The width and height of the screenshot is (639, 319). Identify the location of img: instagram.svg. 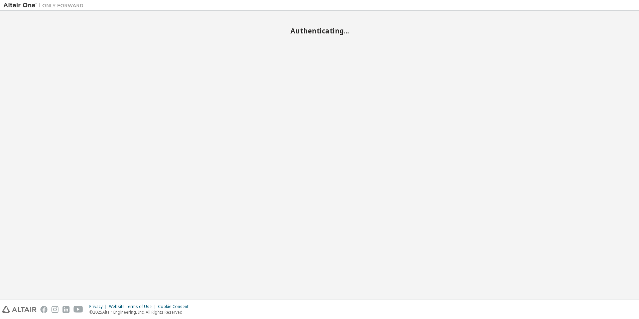
(55, 309).